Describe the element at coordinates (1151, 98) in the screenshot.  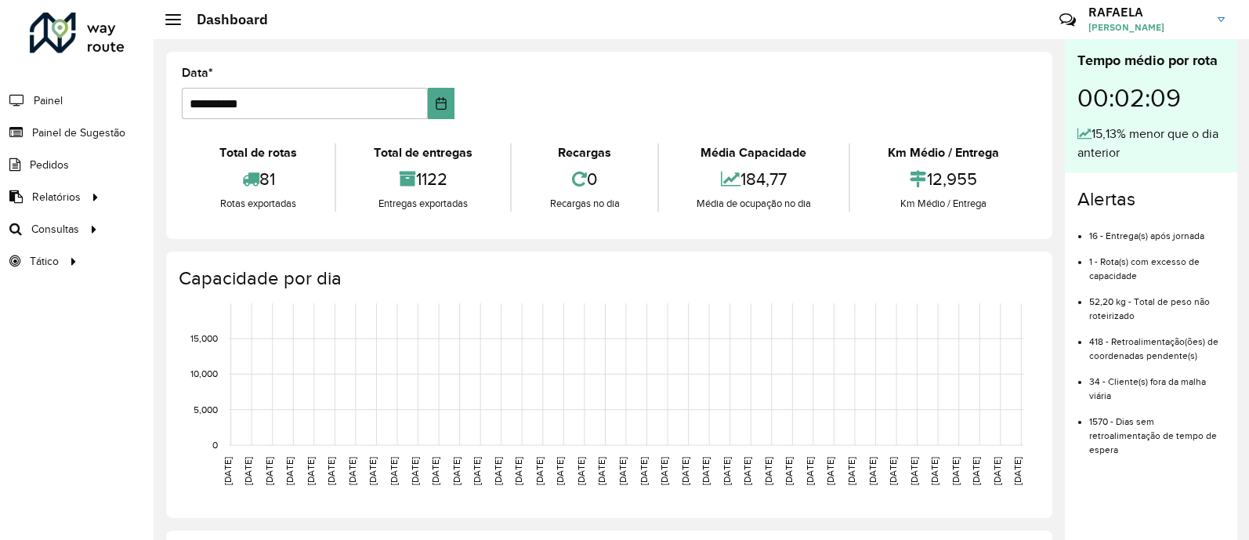
I see `div: 00:02:09` at that location.